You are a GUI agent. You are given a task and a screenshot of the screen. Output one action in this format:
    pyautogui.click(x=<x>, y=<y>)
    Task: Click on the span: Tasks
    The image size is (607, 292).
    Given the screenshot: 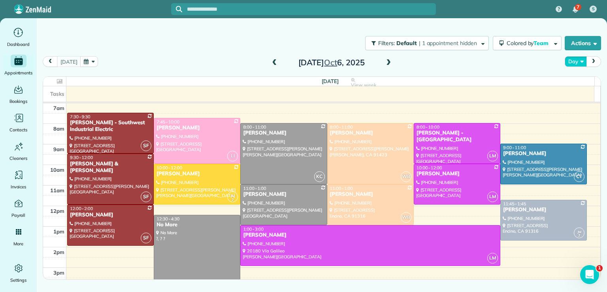 What is the action you would take?
    pyautogui.click(x=57, y=94)
    